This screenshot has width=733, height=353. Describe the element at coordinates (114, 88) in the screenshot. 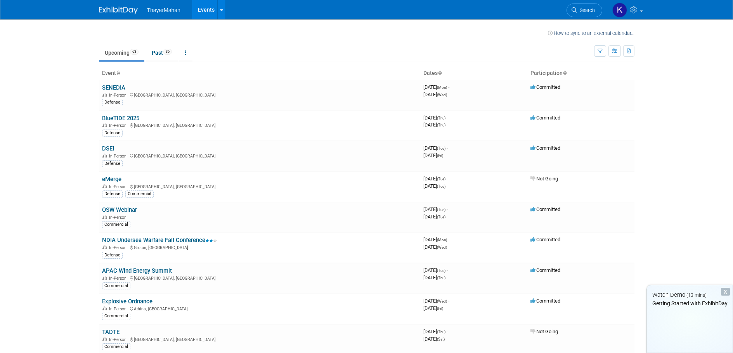

I see `a: SENEDIA` at that location.